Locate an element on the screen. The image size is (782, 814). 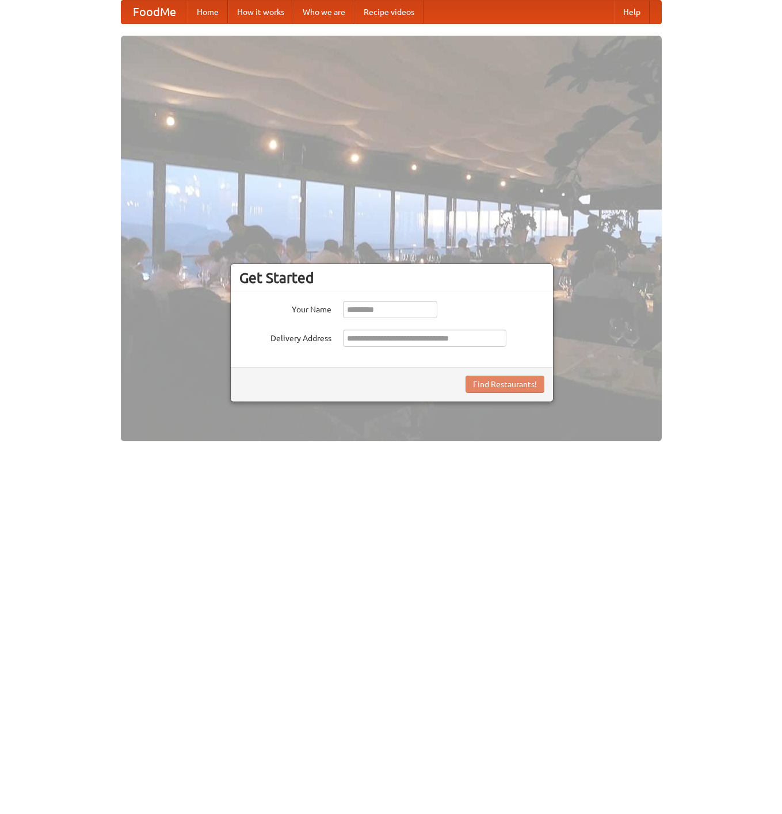
a: Recipe videos is located at coordinates (389, 12).